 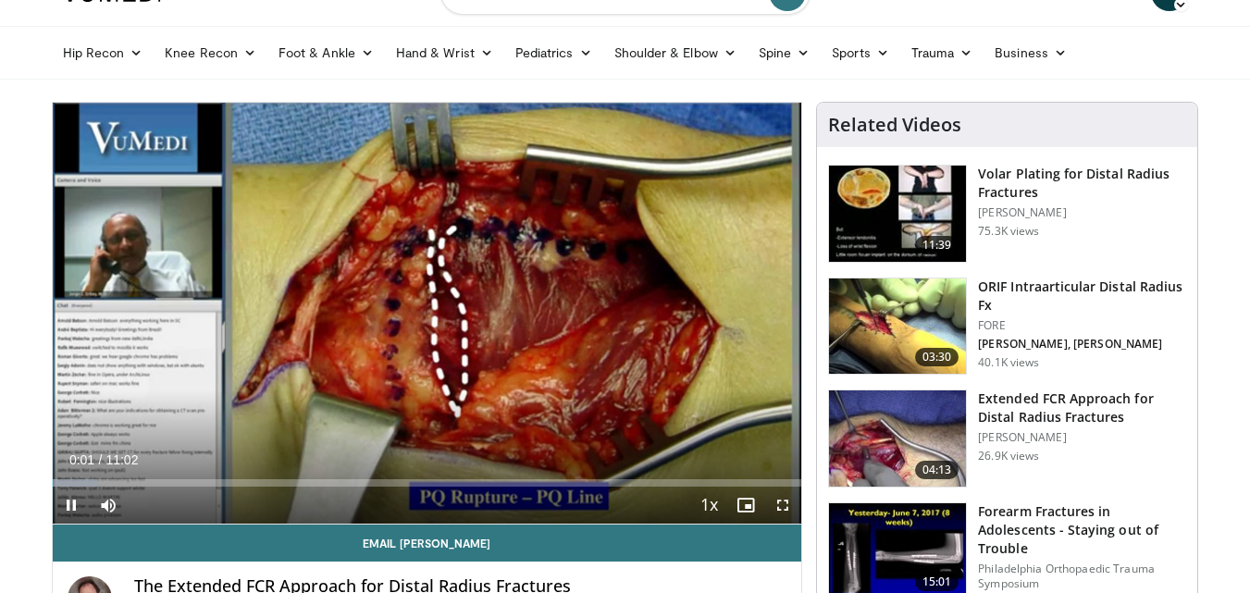 I want to click on span: 11:39, so click(x=937, y=245).